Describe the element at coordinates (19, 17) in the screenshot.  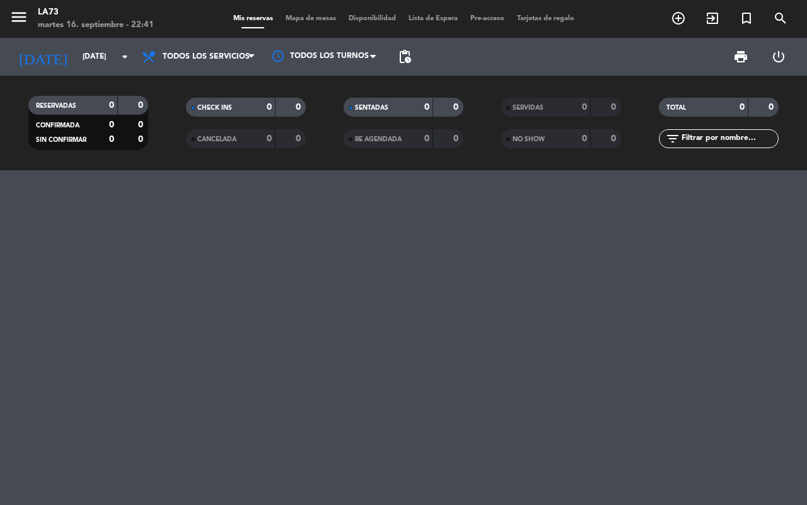
I see `i: menu` at that location.